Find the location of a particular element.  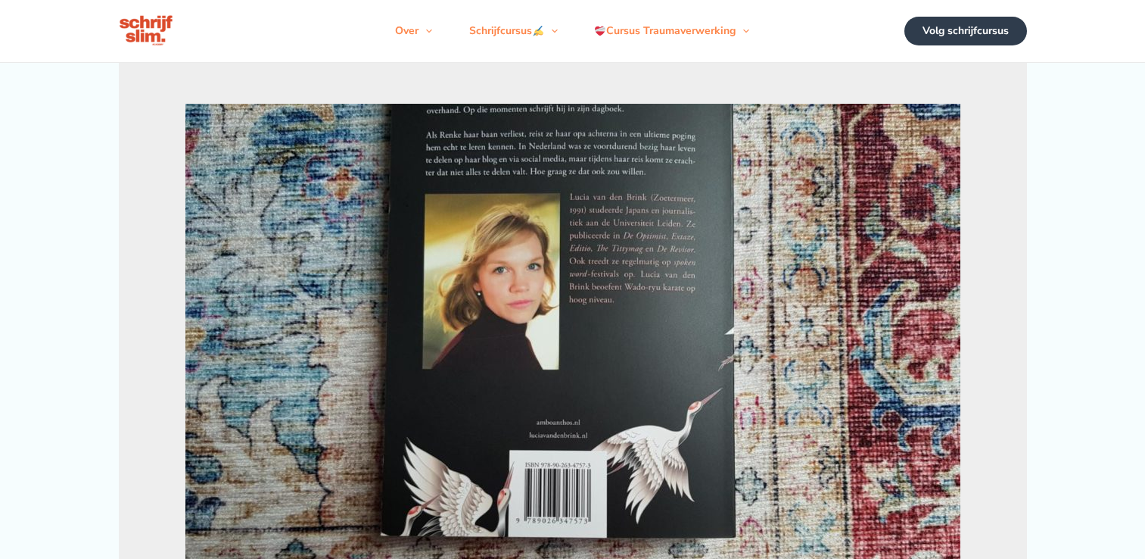

div: Volg schrijfcursus is located at coordinates (966, 31).